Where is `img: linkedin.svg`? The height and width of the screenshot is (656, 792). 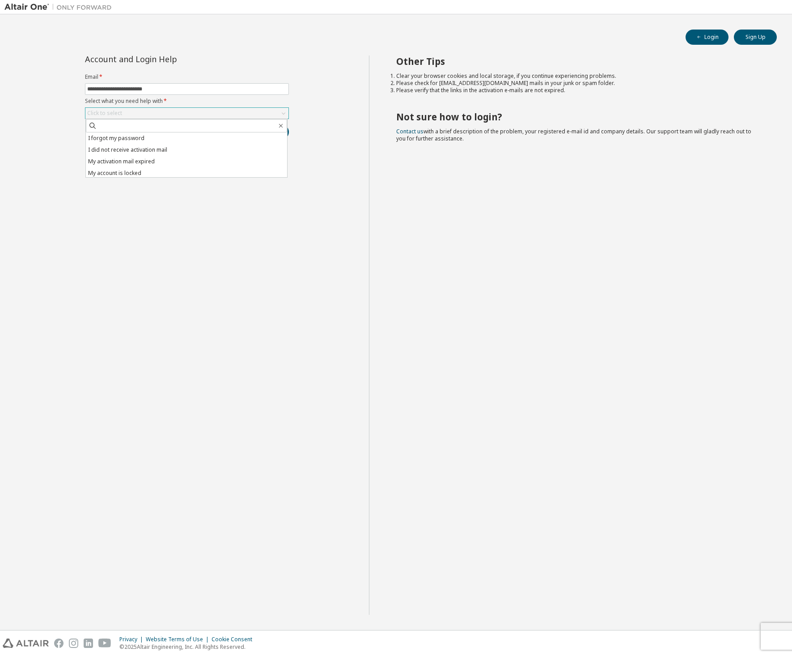 img: linkedin.svg is located at coordinates (88, 643).